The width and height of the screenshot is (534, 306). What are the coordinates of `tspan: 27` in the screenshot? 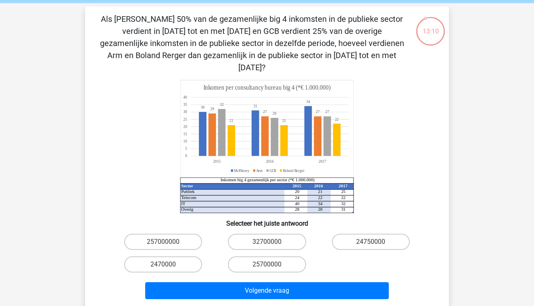 It's located at (327, 112).